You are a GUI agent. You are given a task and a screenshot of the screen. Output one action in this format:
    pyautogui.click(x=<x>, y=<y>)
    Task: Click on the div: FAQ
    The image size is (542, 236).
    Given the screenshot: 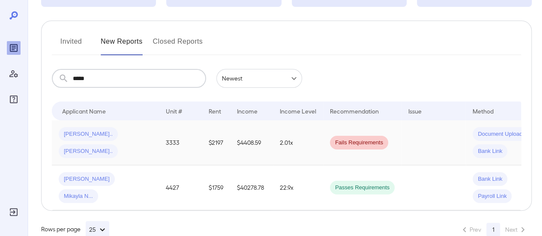 What is the action you would take?
    pyautogui.click(x=14, y=99)
    